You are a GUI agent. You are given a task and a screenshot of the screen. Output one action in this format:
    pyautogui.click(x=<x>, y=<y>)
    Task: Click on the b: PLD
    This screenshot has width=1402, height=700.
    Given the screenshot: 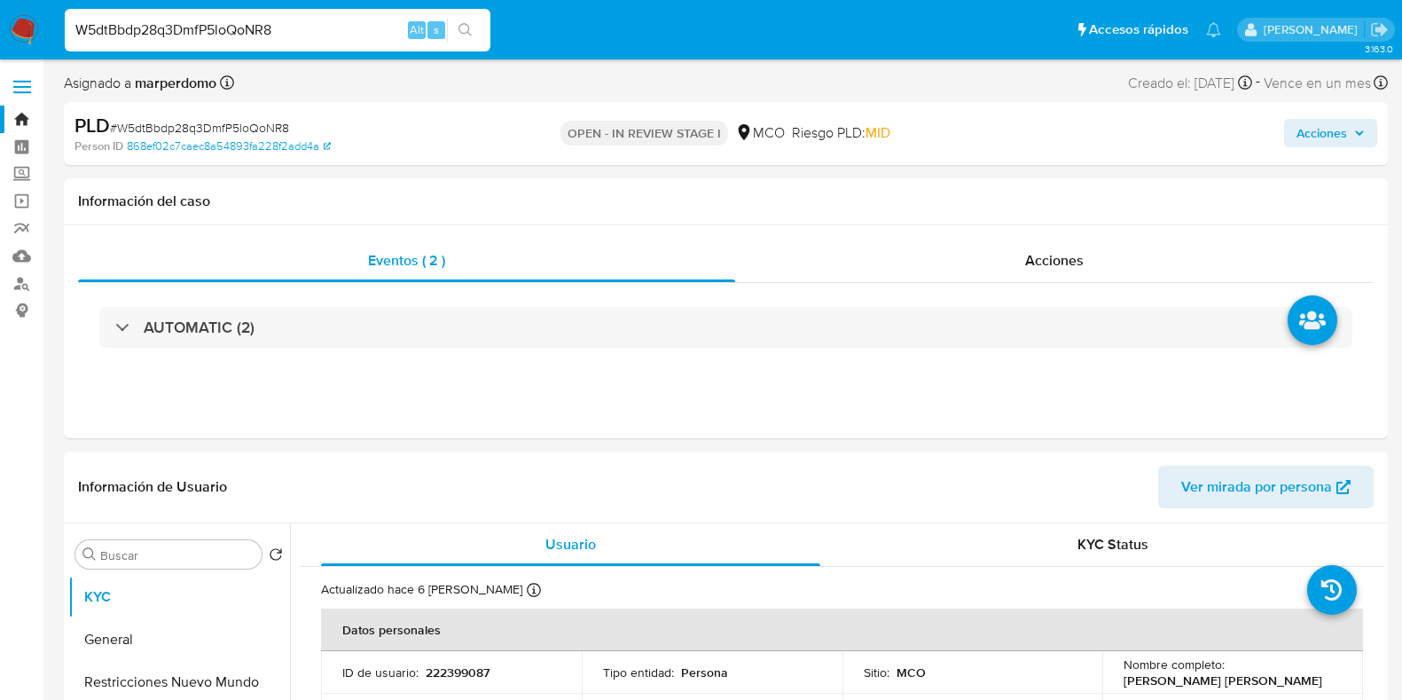 What is the action you would take?
    pyautogui.click(x=92, y=125)
    